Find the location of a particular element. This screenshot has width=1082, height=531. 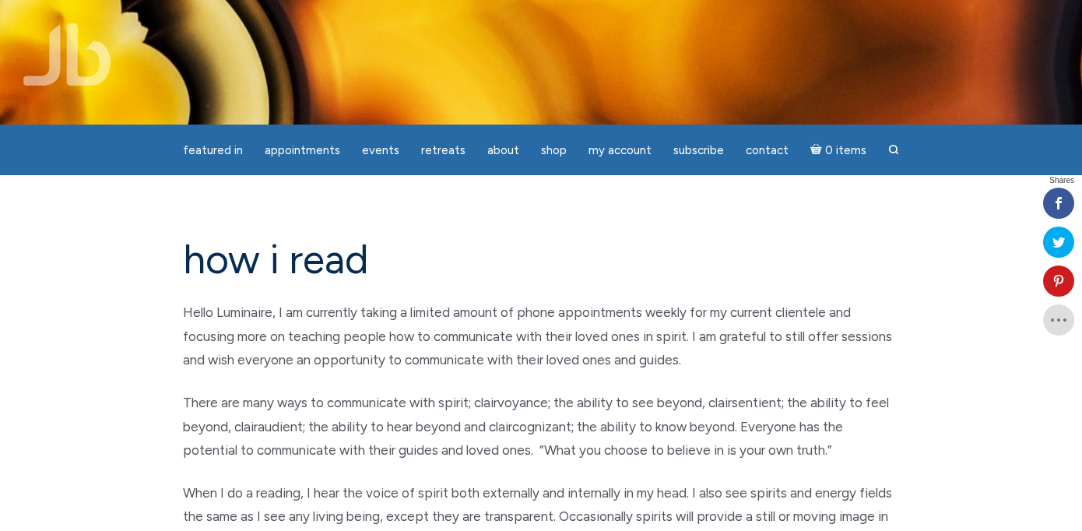

a: Events is located at coordinates (380, 150).